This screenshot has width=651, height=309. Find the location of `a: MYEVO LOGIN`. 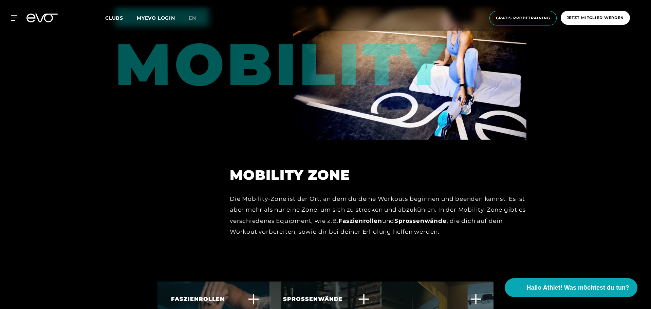

a: MYEVO LOGIN is located at coordinates (156, 18).